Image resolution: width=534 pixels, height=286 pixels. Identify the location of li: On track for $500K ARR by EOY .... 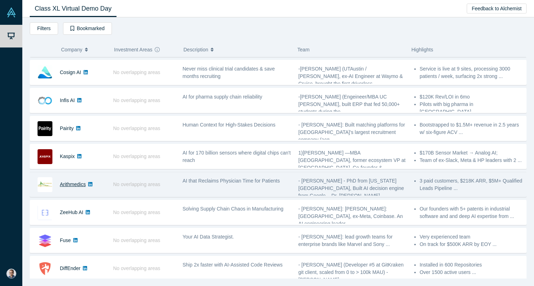
(471, 244).